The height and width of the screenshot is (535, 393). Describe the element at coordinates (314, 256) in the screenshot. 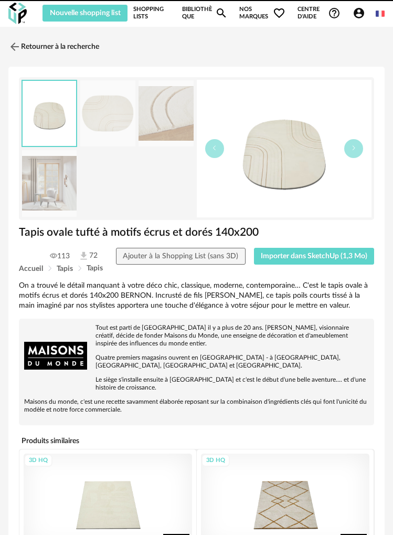

I see `span: Importer dans SketchUp (1,3 Mo)` at that location.